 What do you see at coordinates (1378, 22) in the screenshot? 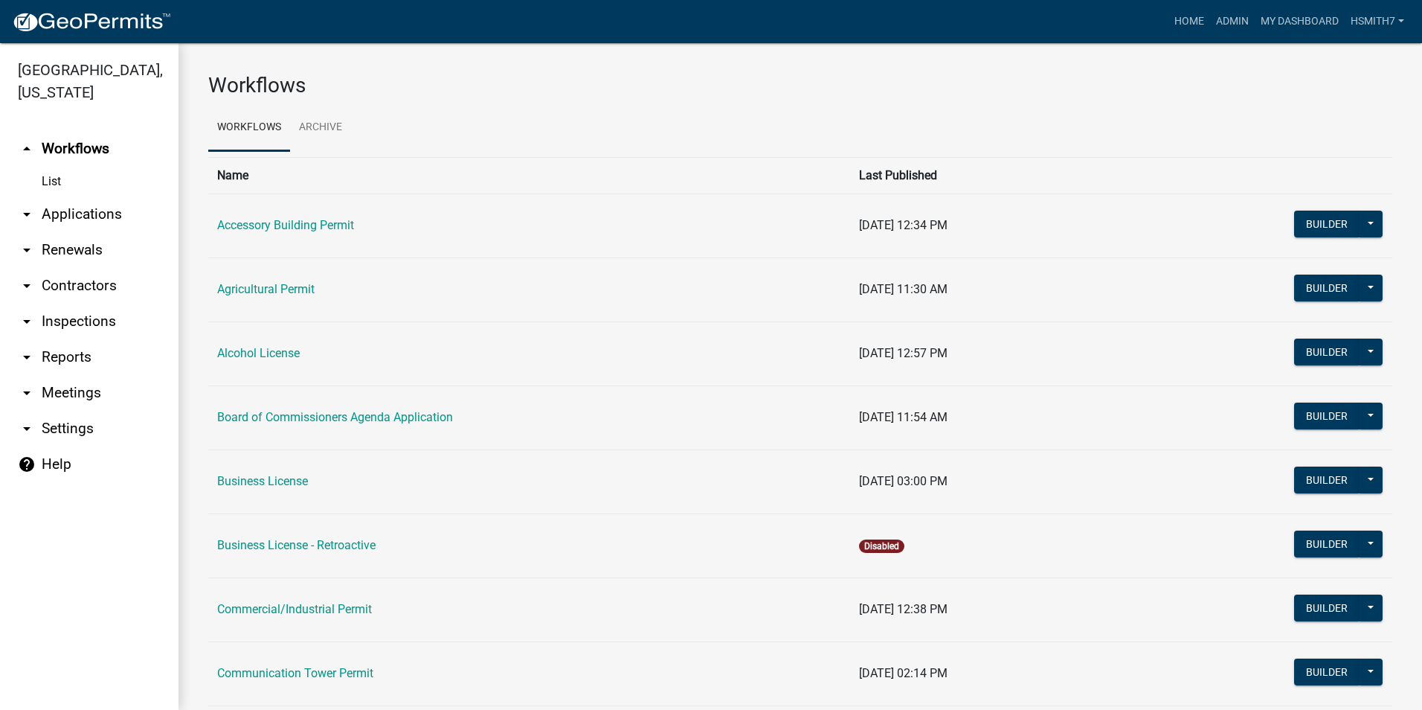
I see `a: hsmith7` at bounding box center [1378, 22].